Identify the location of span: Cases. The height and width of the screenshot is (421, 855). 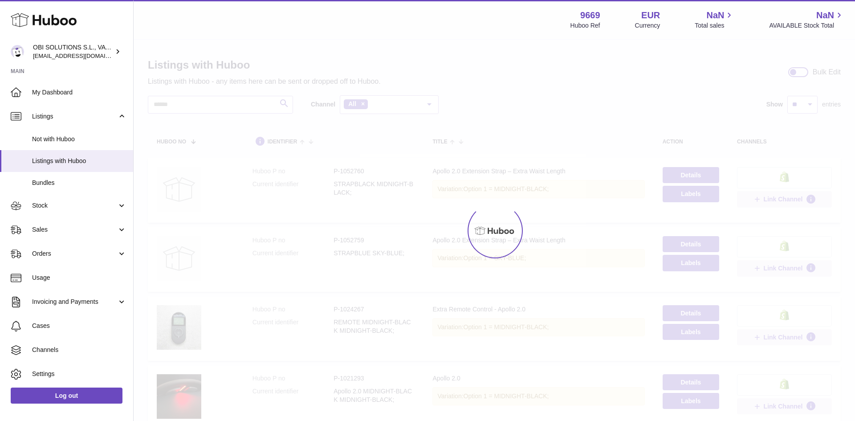
(79, 326).